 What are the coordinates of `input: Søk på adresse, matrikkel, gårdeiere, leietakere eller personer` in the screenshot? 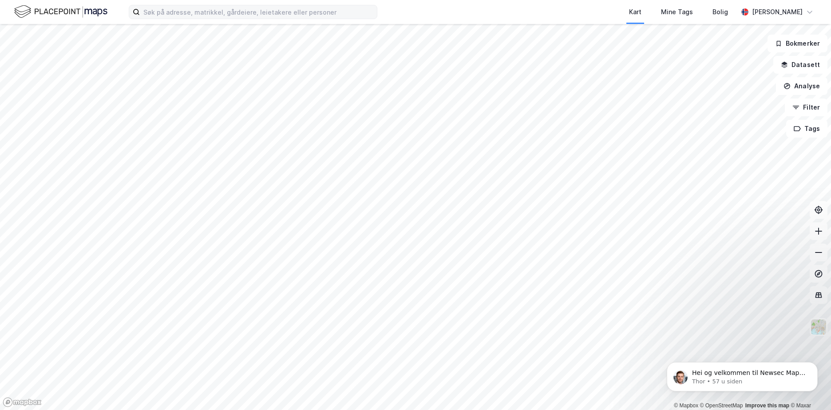 It's located at (258, 12).